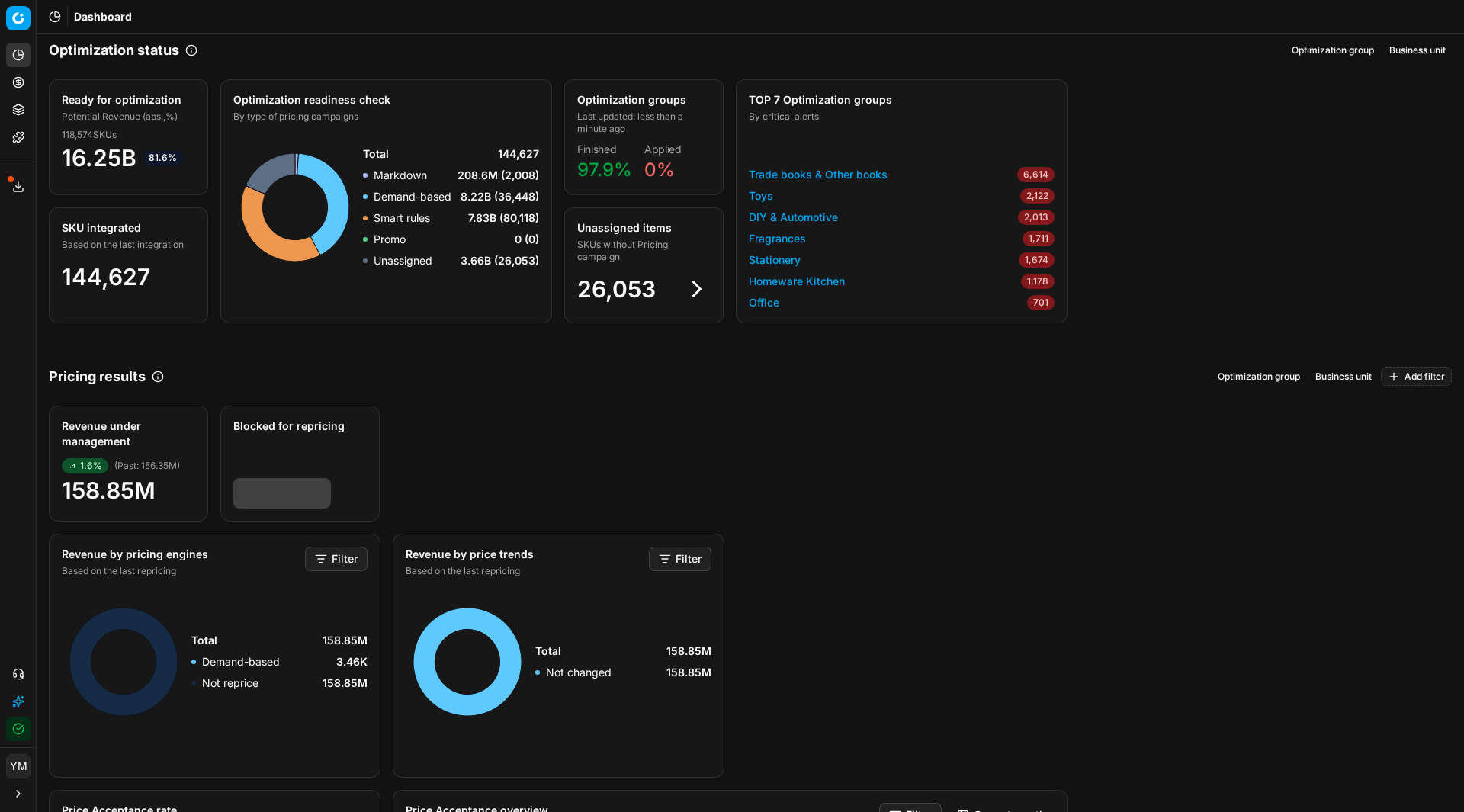 Image resolution: width=1464 pixels, height=812 pixels. What do you see at coordinates (103, 17) in the screenshot?
I see `nav: breadcrumb` at bounding box center [103, 17].